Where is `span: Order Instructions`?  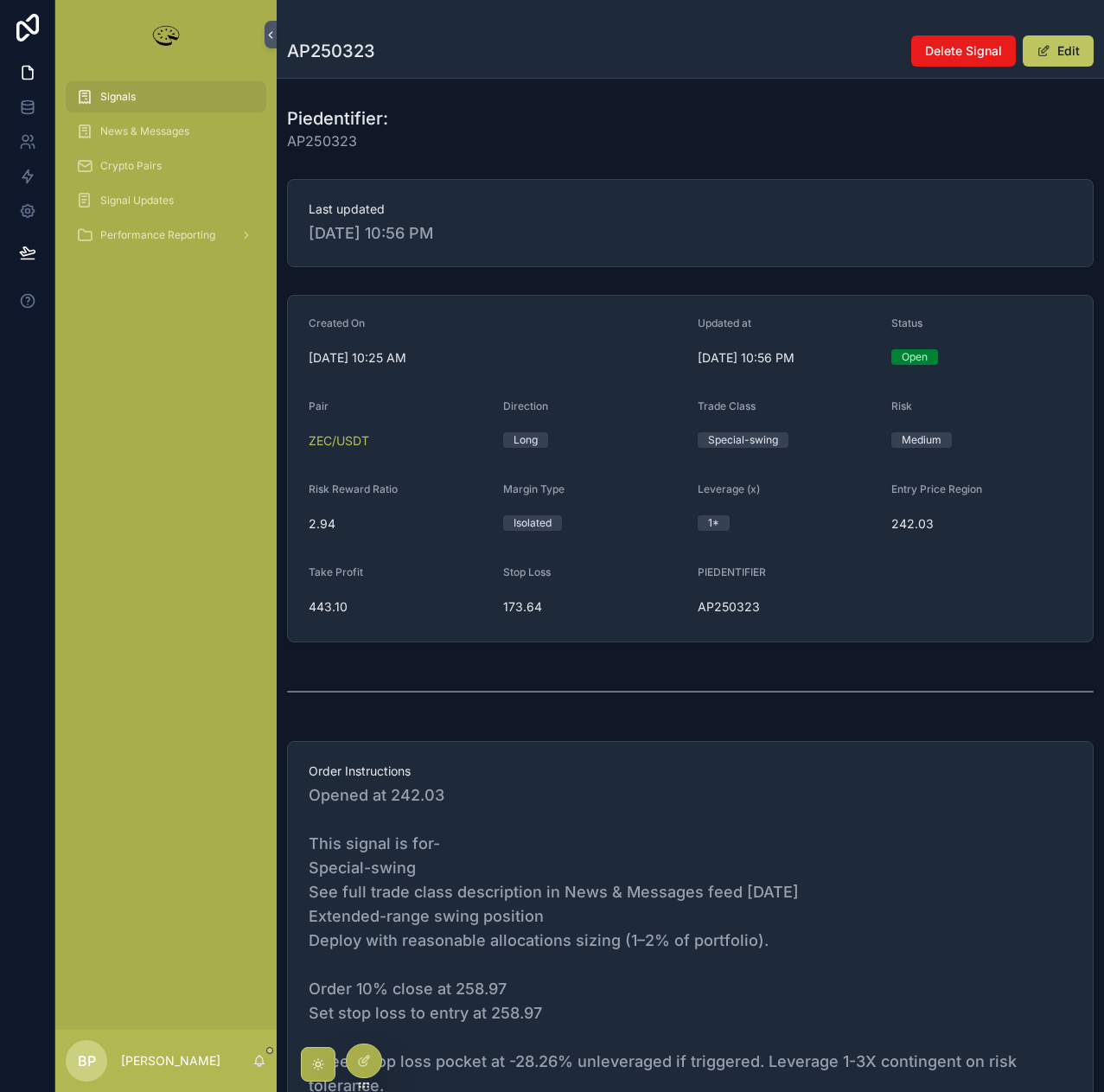
span: Order Instructions is located at coordinates (690, 772).